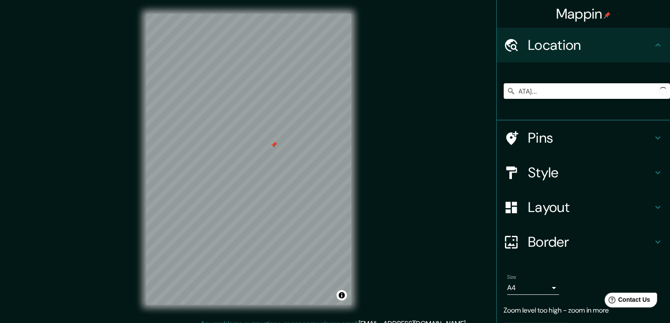 Image resolution: width=670 pixels, height=323 pixels. What do you see at coordinates (41, 10) in the screenshot?
I see `span: Contact Us` at bounding box center [41, 10].